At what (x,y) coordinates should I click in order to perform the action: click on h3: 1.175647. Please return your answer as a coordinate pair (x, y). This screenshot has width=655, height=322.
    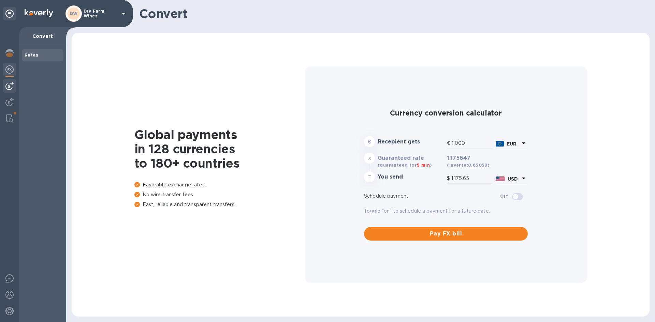
    Looking at the image, I should click on (487, 158).